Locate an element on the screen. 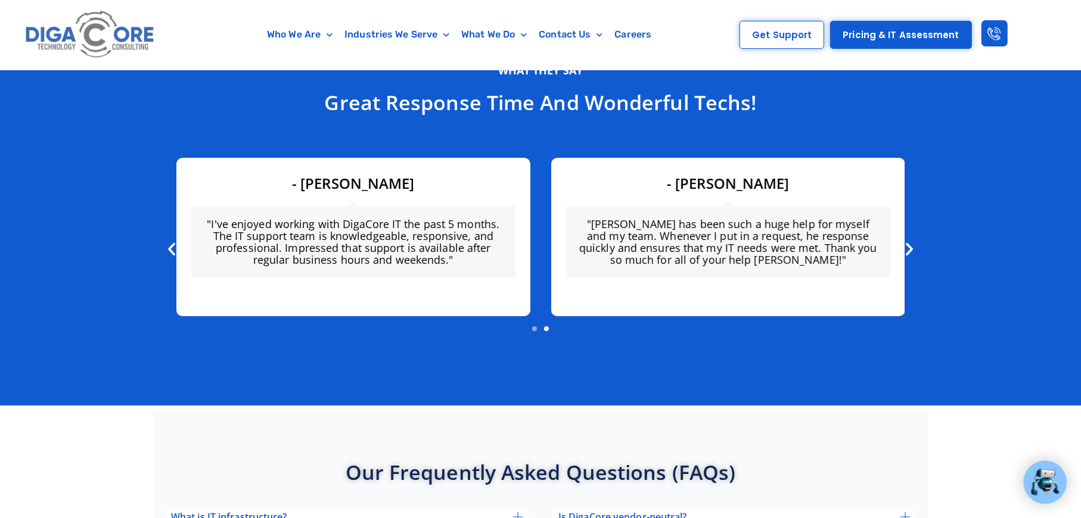 Image resolution: width=1081 pixels, height=518 pixels. p: What they say is located at coordinates (540, 70).